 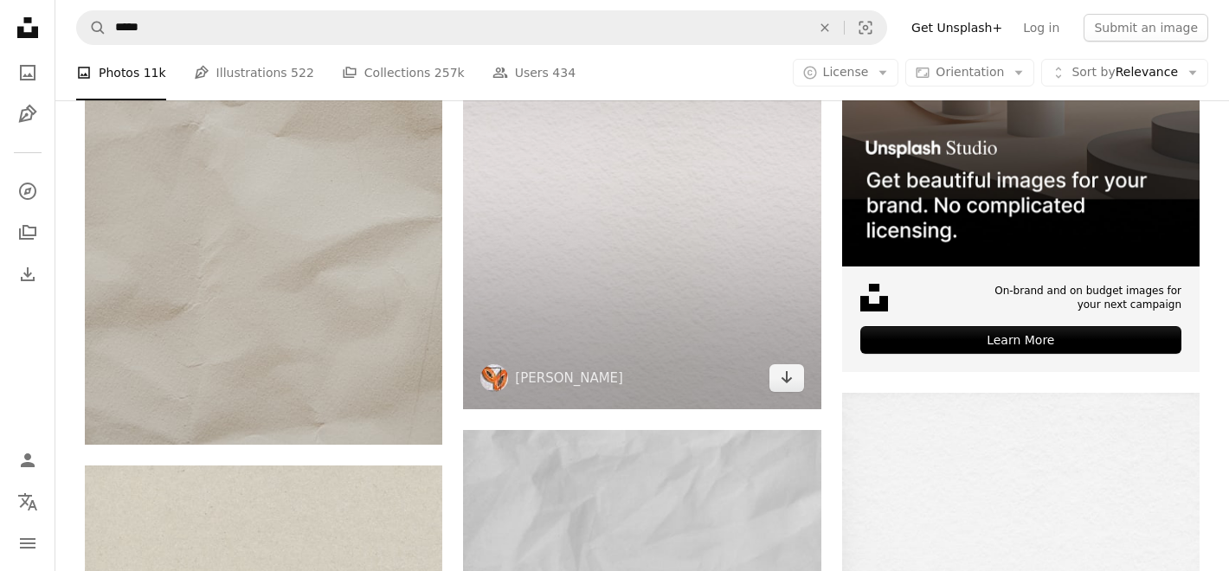 What do you see at coordinates (1124, 73) in the screenshot?
I see `span: Relevance` at bounding box center [1124, 73].